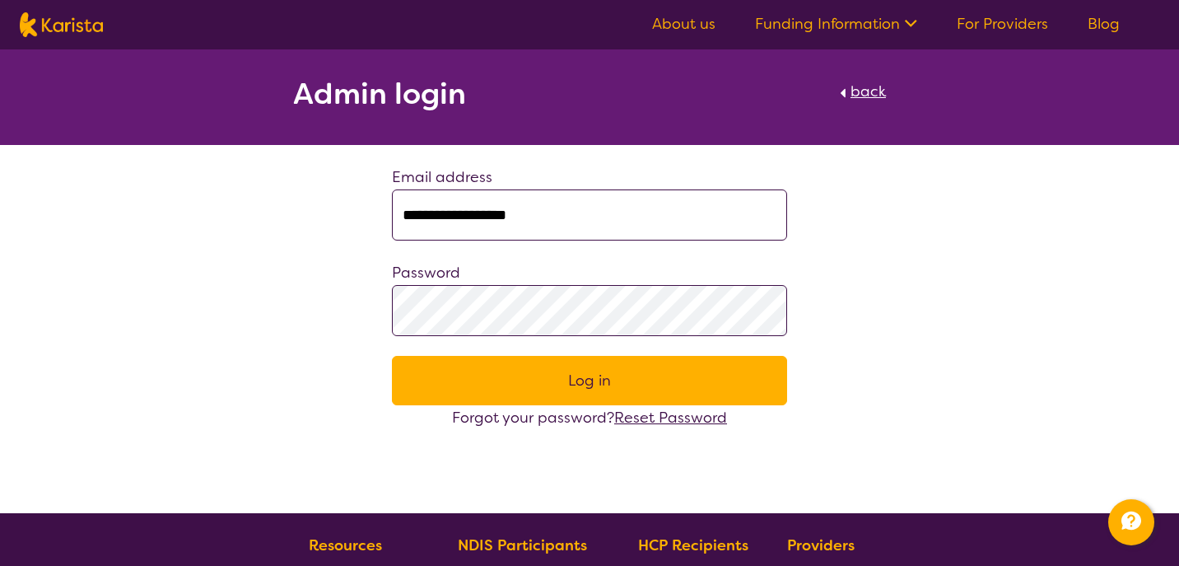 The width and height of the screenshot is (1179, 566). I want to click on a: About us, so click(684, 24).